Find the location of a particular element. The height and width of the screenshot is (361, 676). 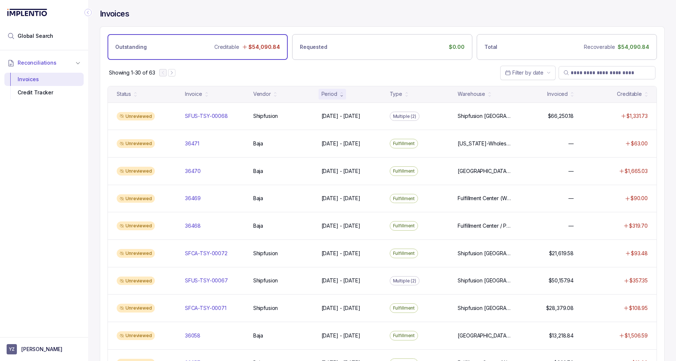

p: 36058 is located at coordinates (193, 335).